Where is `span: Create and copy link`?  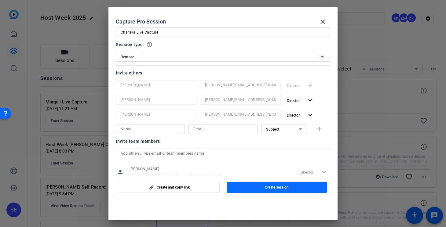
span: Create and copy link is located at coordinates (173, 187).